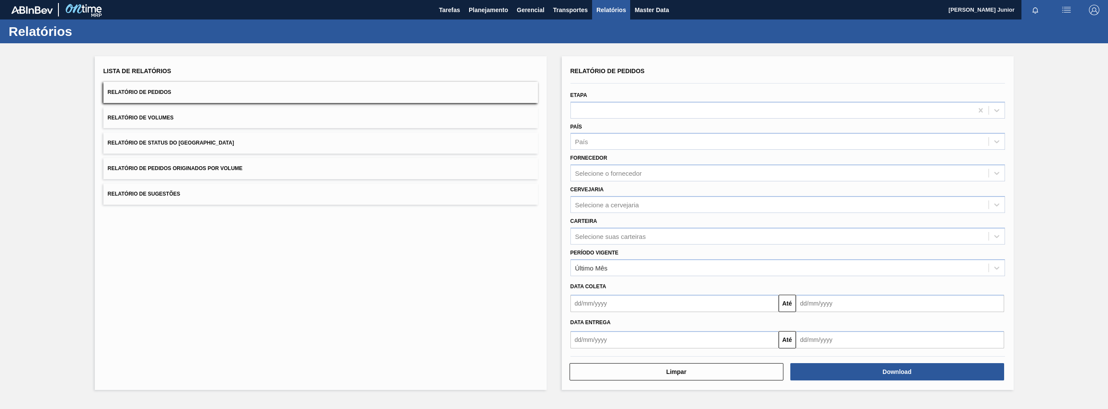 This screenshot has height=409, width=1108. What do you see at coordinates (144, 194) in the screenshot?
I see `span: Relatório de Sugestões` at bounding box center [144, 194].